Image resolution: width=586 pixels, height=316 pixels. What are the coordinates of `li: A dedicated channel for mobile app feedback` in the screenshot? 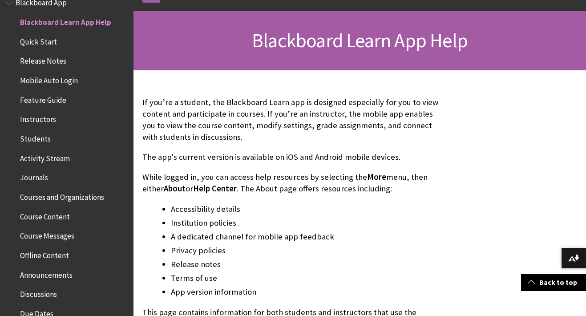 It's located at (308, 237).